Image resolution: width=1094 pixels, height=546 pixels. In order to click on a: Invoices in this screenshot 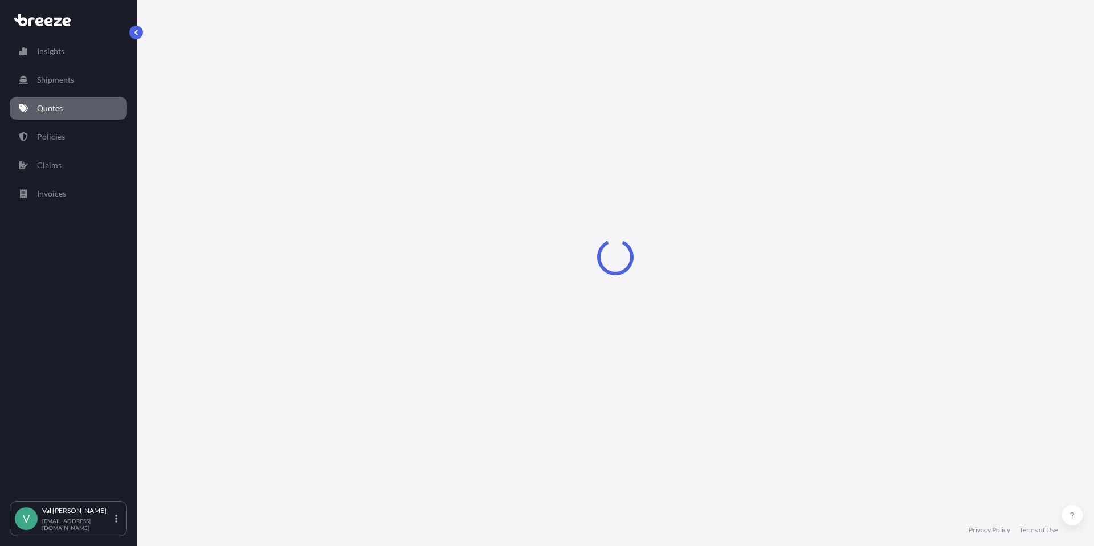, I will do `click(68, 194)`.